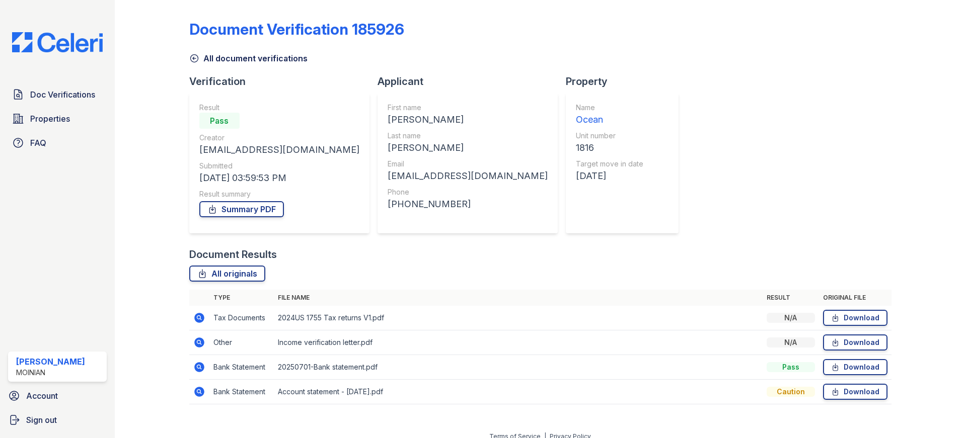 Image resolution: width=966 pixels, height=438 pixels. I want to click on span: Account, so click(42, 396).